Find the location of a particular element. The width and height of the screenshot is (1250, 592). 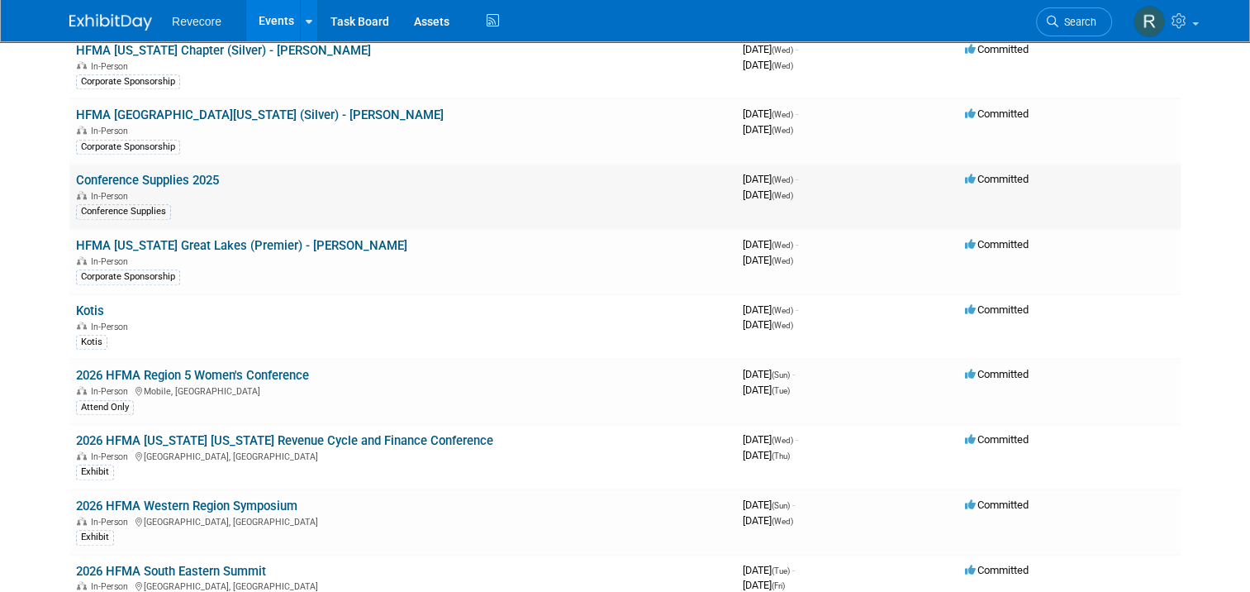

span: (Thu) is located at coordinates (781, 455).